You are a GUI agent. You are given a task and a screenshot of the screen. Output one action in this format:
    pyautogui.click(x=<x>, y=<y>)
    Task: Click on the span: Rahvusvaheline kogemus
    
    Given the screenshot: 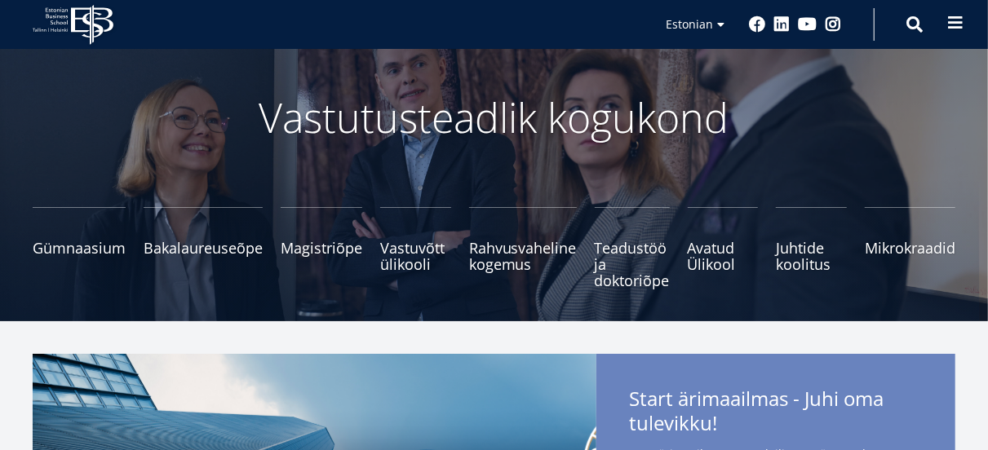 What is the action you would take?
    pyautogui.click(x=523, y=256)
    